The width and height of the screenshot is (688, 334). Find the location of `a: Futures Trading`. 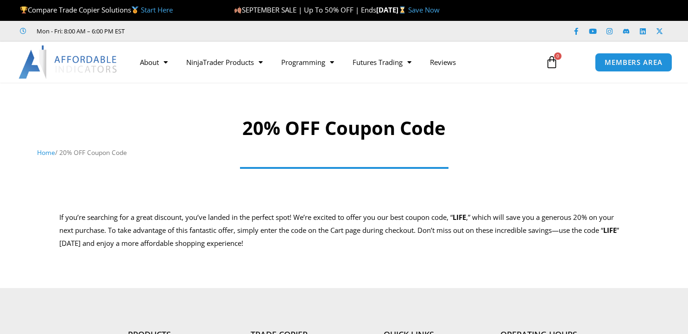

a: Futures Trading is located at coordinates (382, 62).